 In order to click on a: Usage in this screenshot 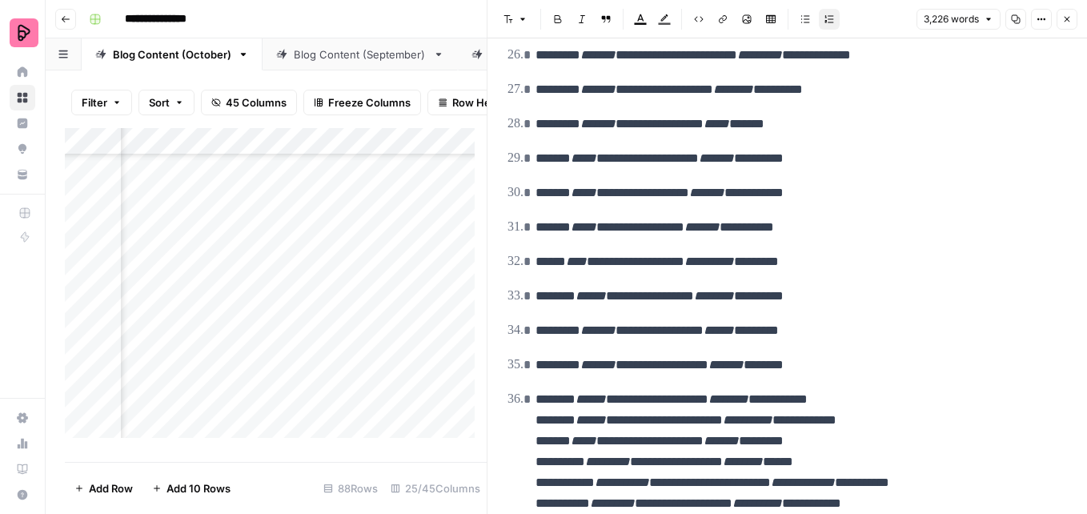, I will do `click(22, 444)`.